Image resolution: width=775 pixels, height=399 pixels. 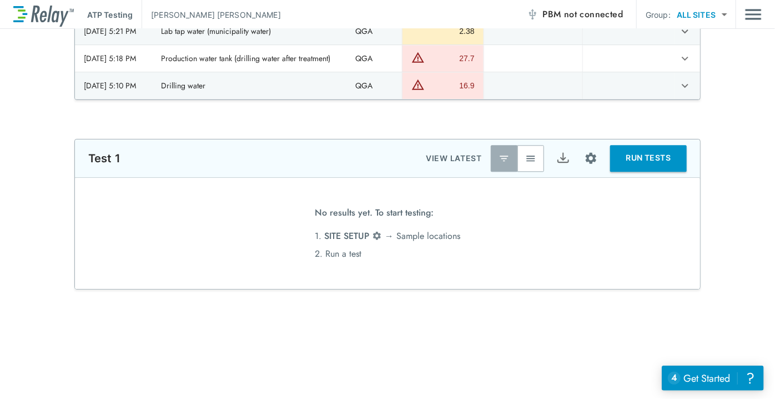 I want to click on div: 16.9, so click(x=451, y=86).